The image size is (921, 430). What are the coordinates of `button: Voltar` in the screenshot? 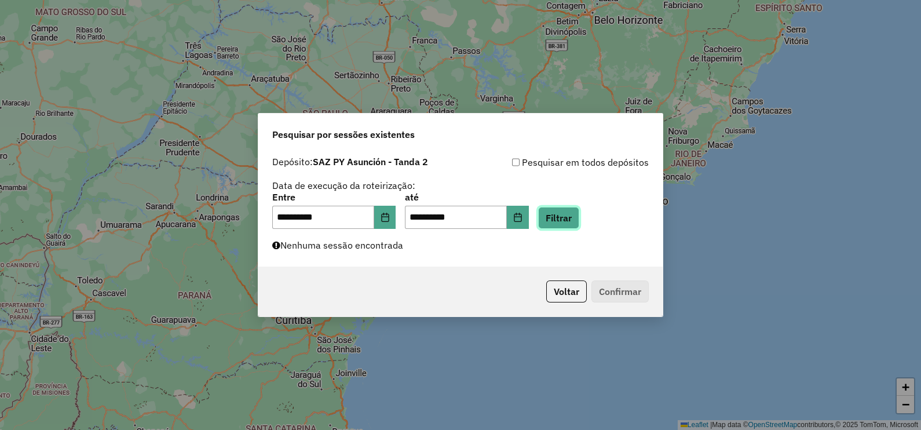 It's located at (566, 291).